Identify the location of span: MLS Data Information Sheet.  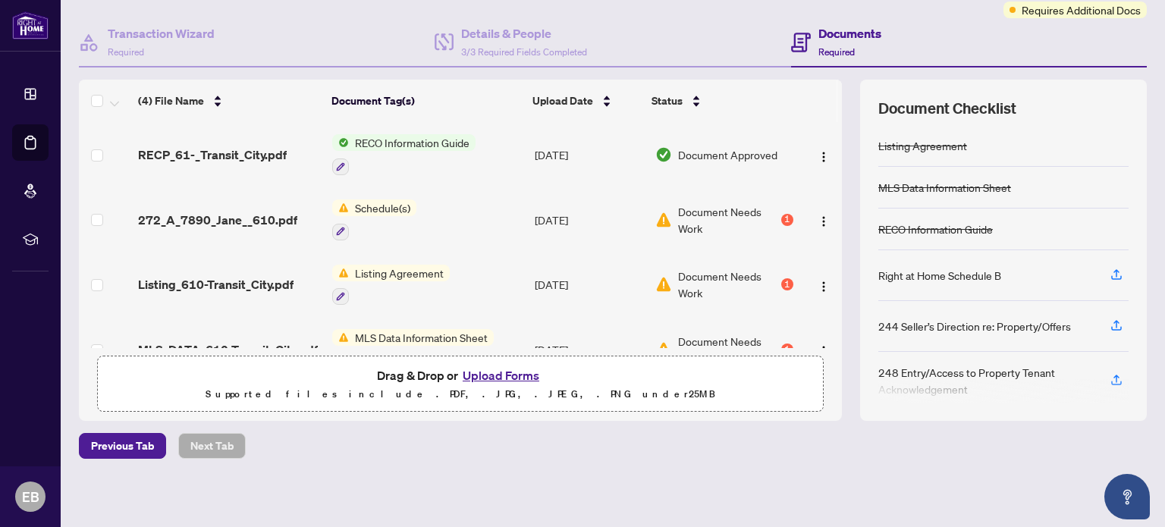
(421, 337).